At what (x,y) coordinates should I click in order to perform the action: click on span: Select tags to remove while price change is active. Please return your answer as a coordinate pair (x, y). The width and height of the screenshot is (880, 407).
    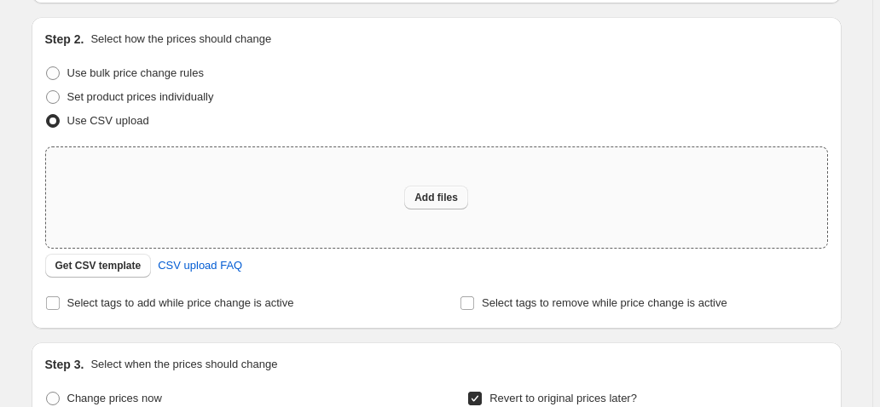
    Looking at the image, I should click on (604, 303).